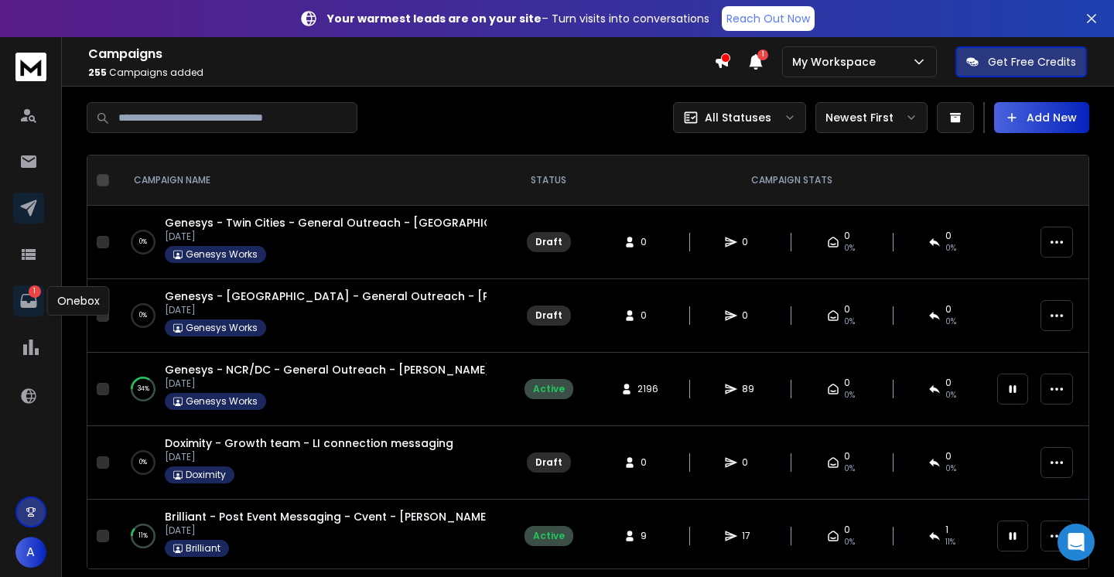  I want to click on span: Doximity - Growth team - LI connection messaging, so click(309, 443).